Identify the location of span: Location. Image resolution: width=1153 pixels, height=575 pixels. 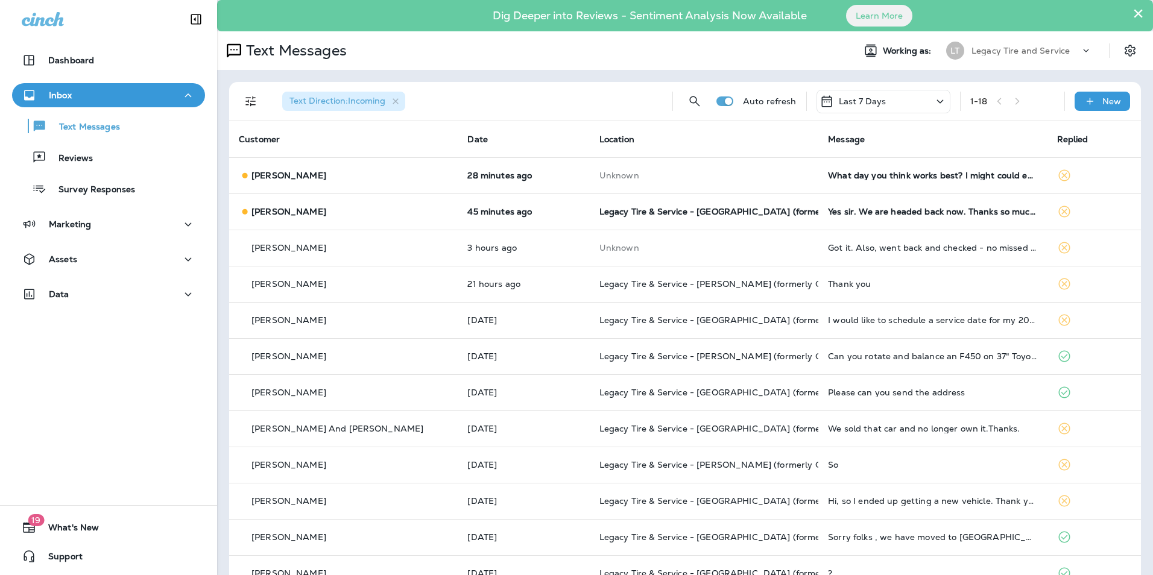
(617, 139).